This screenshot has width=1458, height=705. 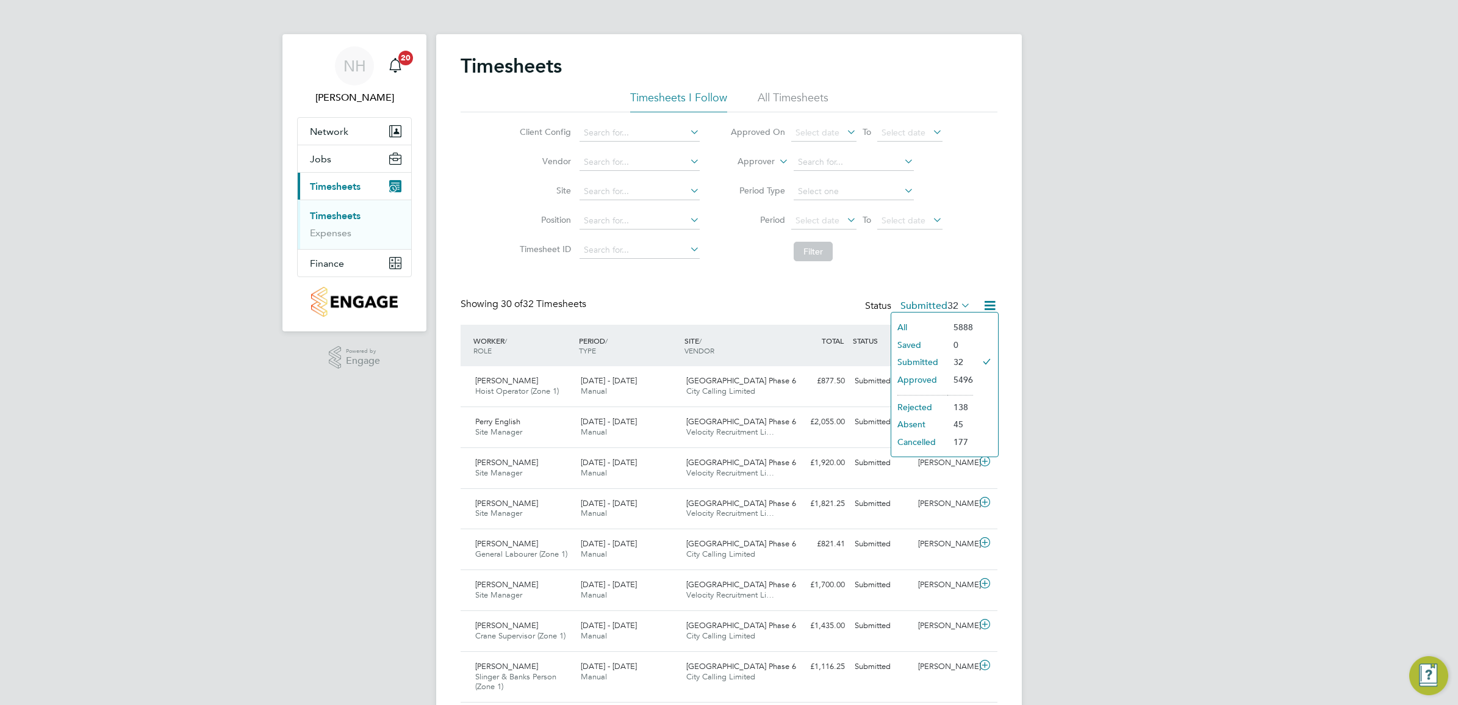 What do you see at coordinates (960, 362) in the screenshot?
I see `li: 32` at bounding box center [960, 362].